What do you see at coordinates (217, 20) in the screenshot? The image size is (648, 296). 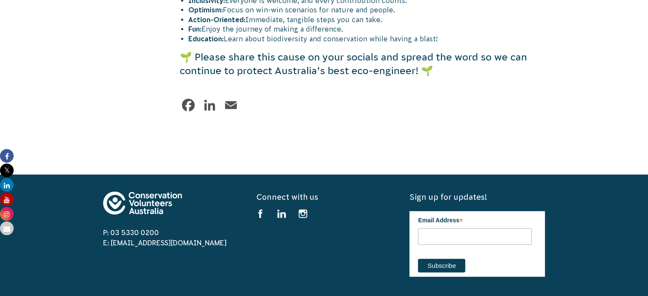 I see `strong: Action-Oriented:` at bounding box center [217, 20].